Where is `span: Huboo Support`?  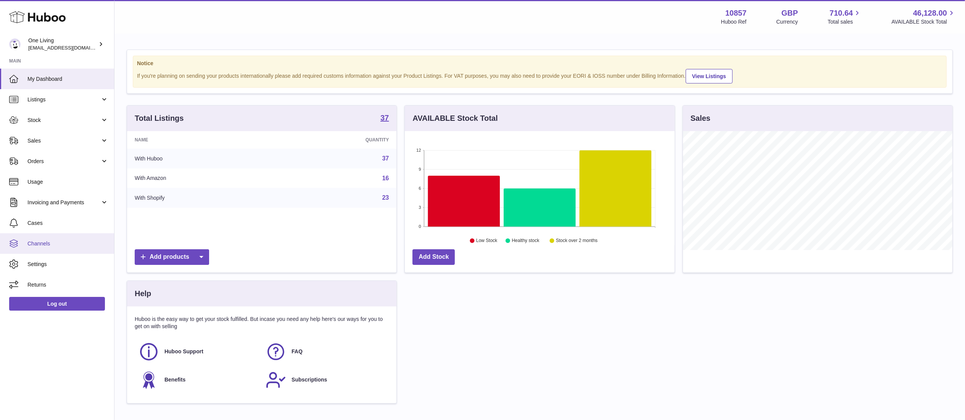
span: Huboo Support is located at coordinates (184, 352).